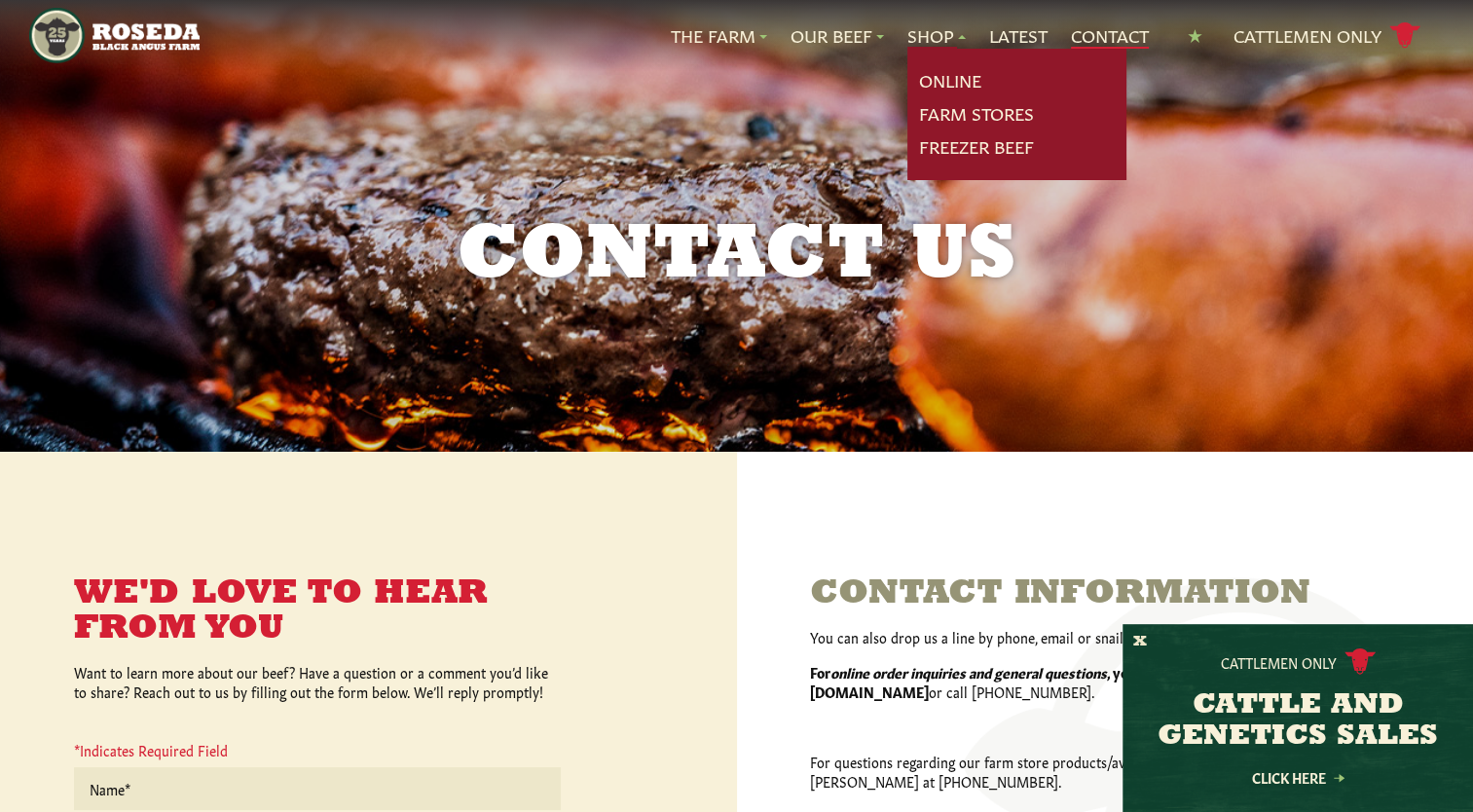  I want to click on p: Cattlemen Only, so click(1278, 662).